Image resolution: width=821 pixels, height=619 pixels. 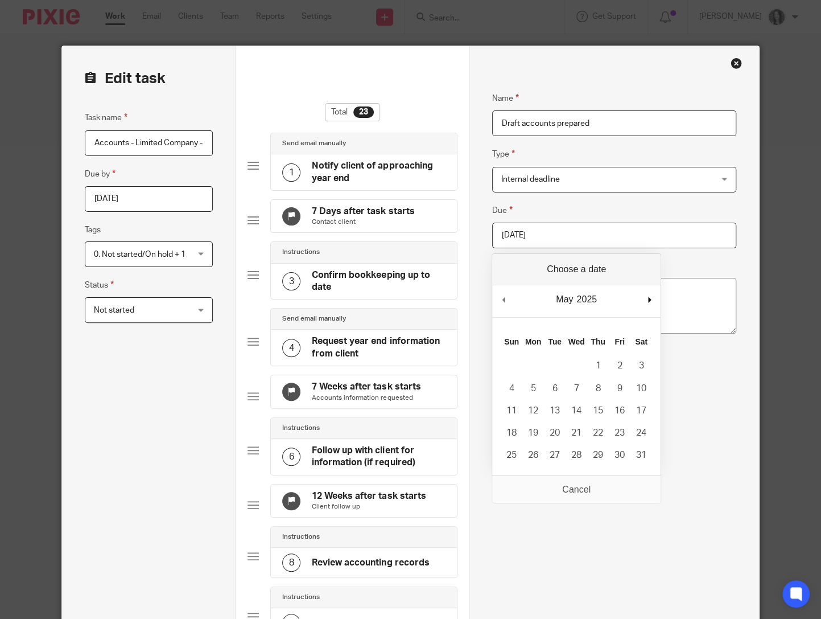 I want to click on abbr: Wednesday, so click(x=577, y=341).